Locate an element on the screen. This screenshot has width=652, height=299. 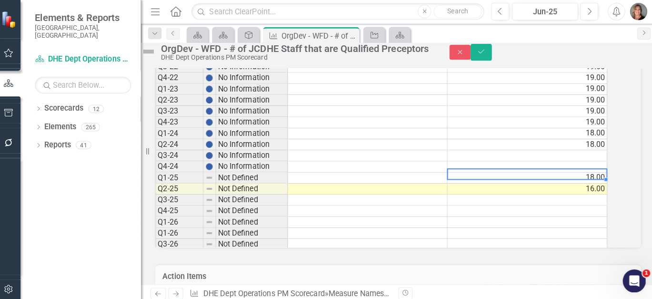
a: Reports is located at coordinates (61, 143).